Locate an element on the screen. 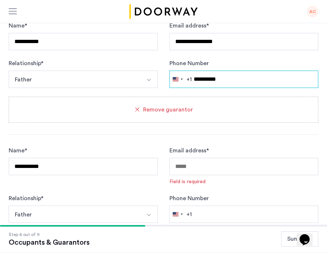 The image size is (327, 253). div: Occupants & Guarantors is located at coordinates (49, 242).